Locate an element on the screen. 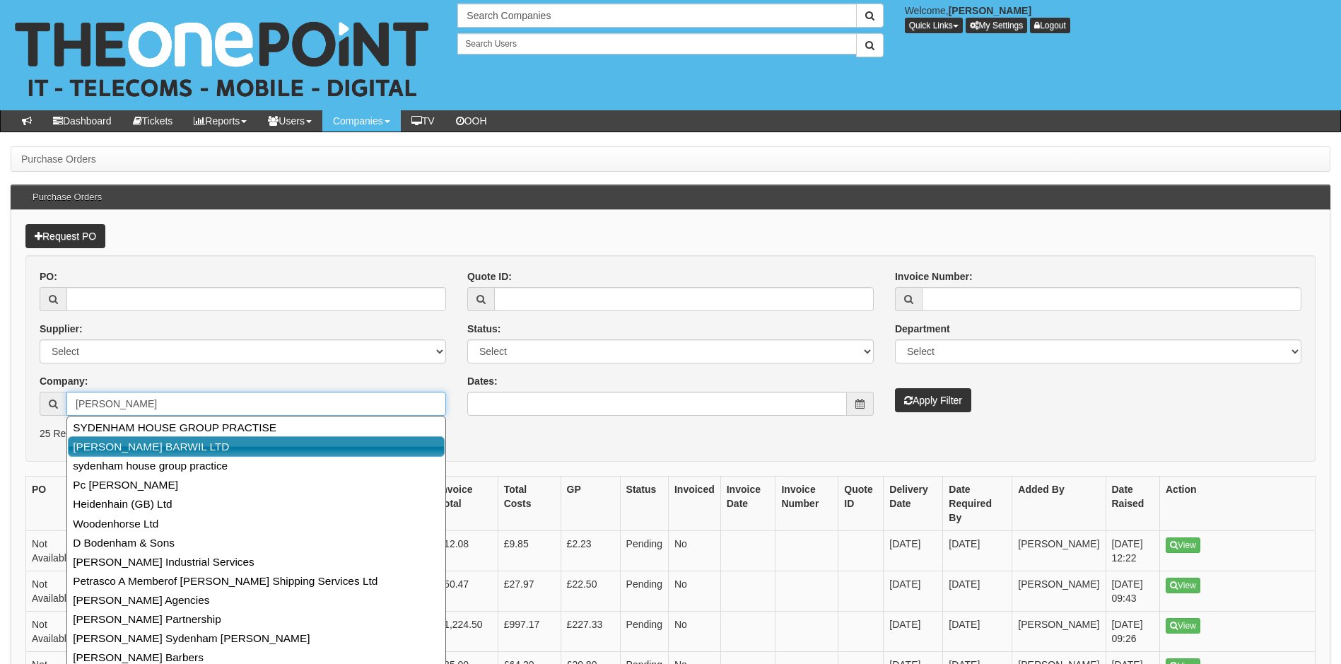  button: Quick Links is located at coordinates (934, 25).